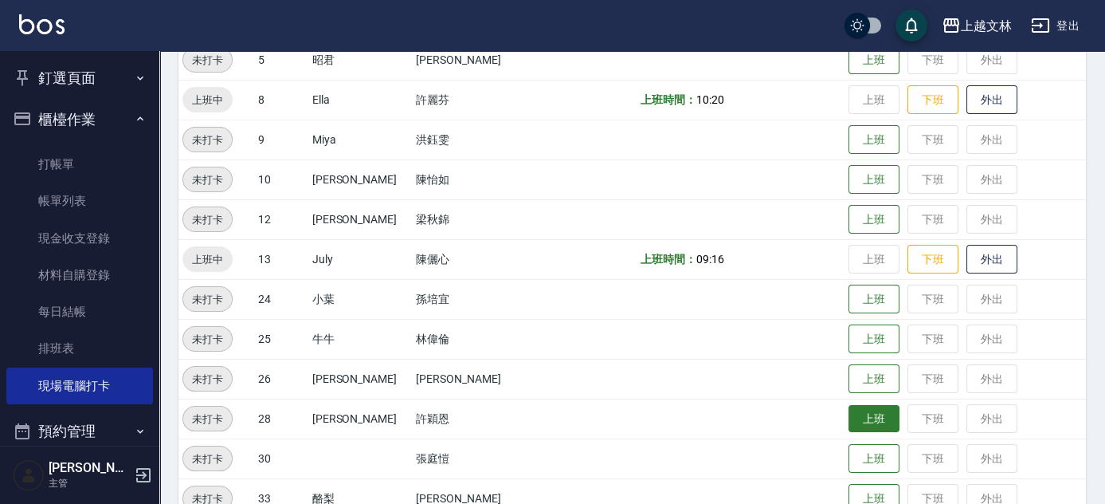 Image resolution: width=1105 pixels, height=504 pixels. Describe the element at coordinates (360, 259) in the screenshot. I see `td: July` at that location.